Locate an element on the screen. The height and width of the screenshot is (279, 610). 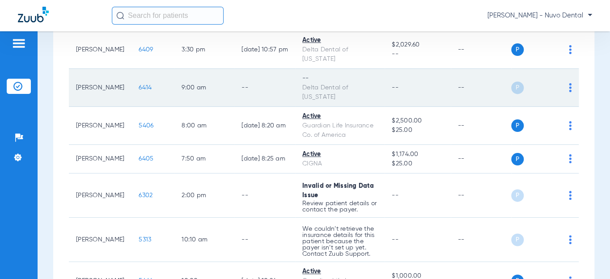
div: Guardian Life Insurance Co. of America is located at coordinates (340, 130).